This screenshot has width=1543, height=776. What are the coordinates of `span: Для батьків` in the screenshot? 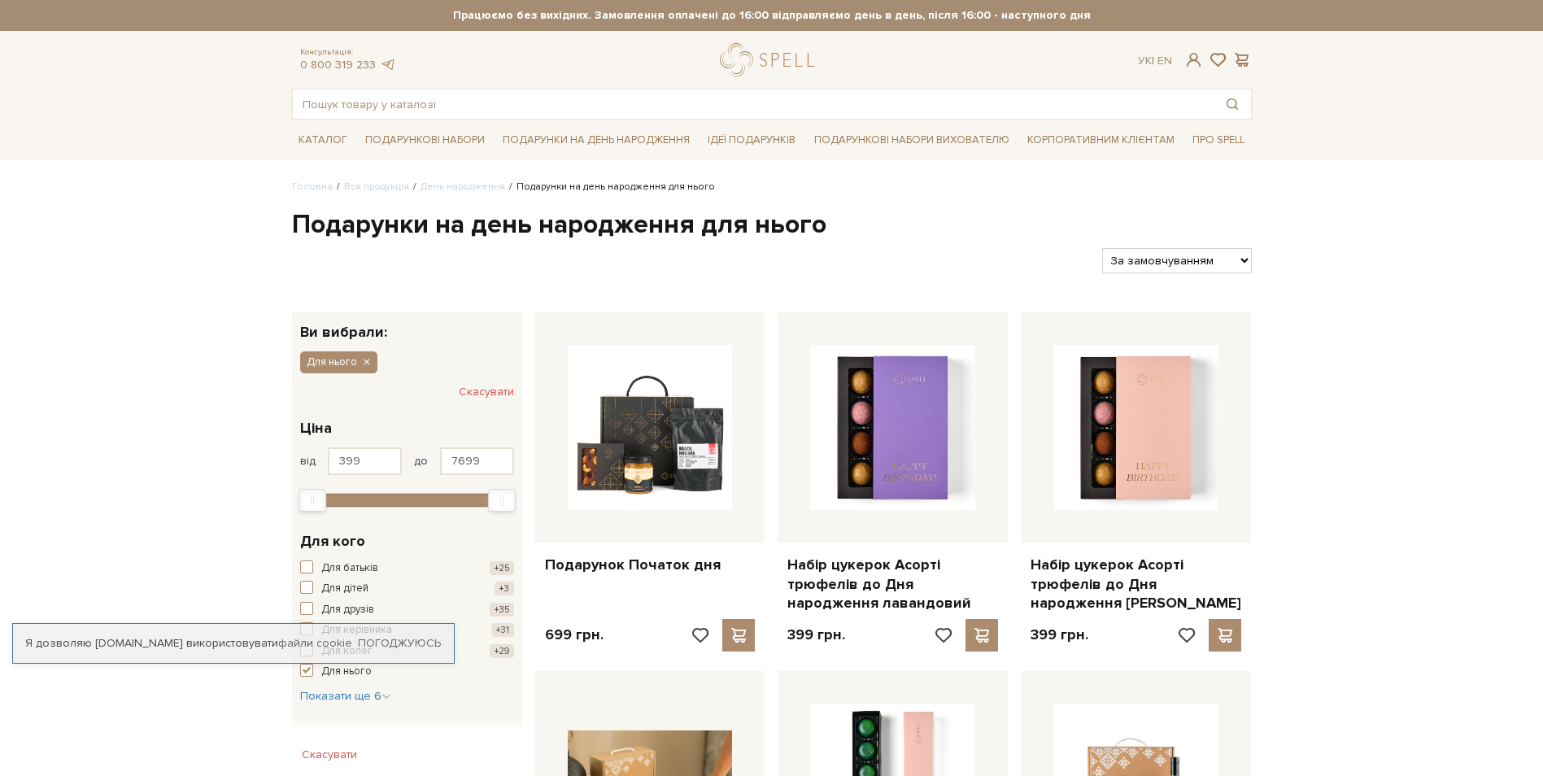 It's located at (350, 568).